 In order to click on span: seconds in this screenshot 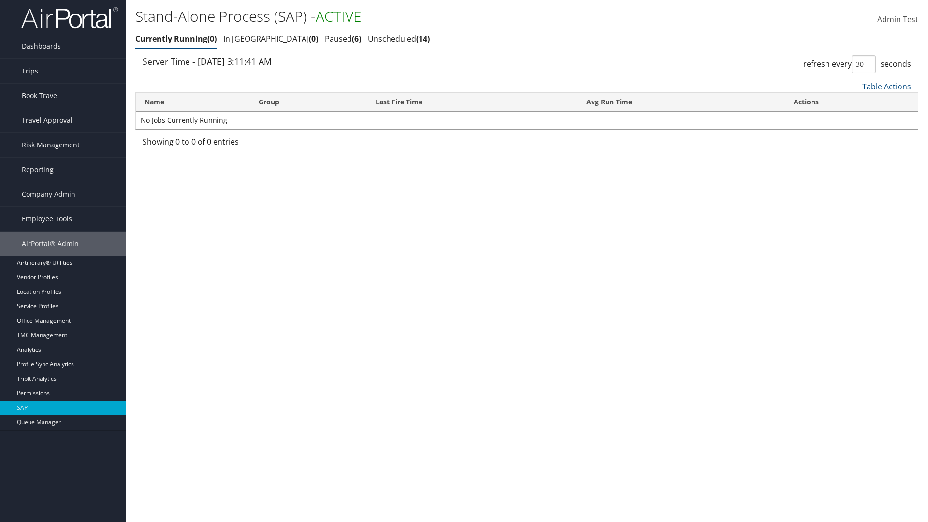, I will do `click(896, 64)`.